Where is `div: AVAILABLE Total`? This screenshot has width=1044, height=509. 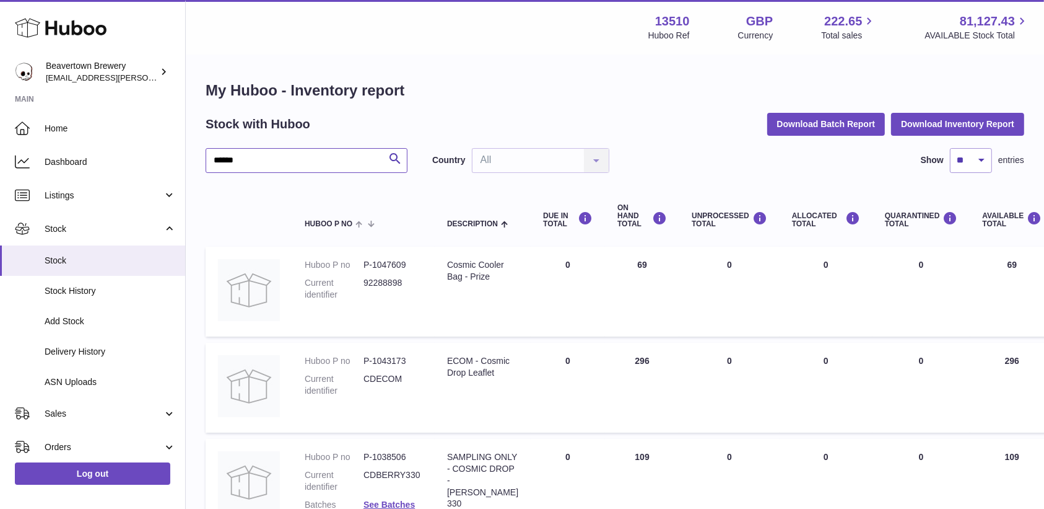
div: AVAILABLE Total is located at coordinates (1013, 219).